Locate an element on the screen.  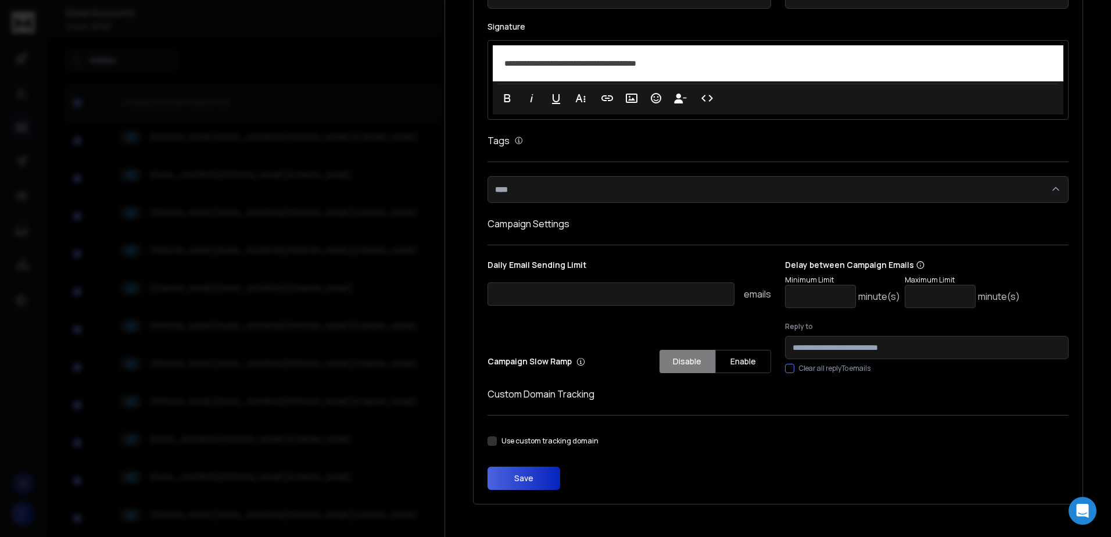
button: Enable is located at coordinates (743, 361).